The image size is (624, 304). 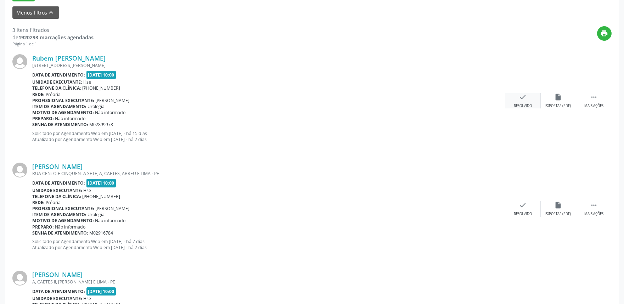 What do you see at coordinates (101, 124) in the screenshot?
I see `span: M02899978` at bounding box center [101, 124].